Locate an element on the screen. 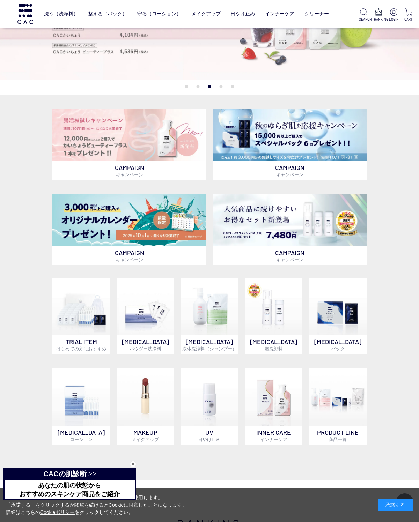 This screenshot has width=419, height=522. span: はじめての方におすすめ is located at coordinates (81, 349).